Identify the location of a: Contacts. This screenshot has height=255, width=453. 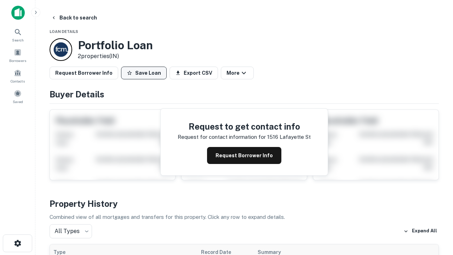
(18, 76).